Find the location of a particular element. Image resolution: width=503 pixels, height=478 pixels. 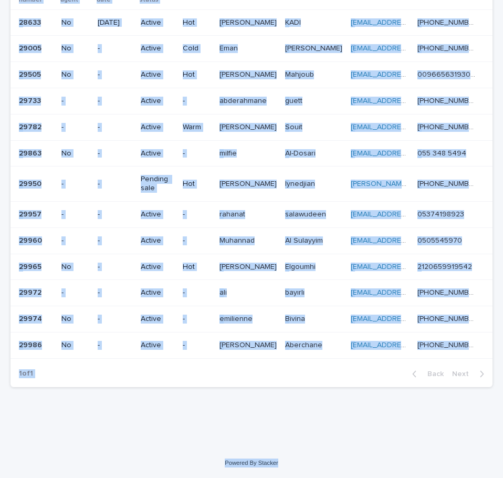

button: Back is located at coordinates (426, 374).